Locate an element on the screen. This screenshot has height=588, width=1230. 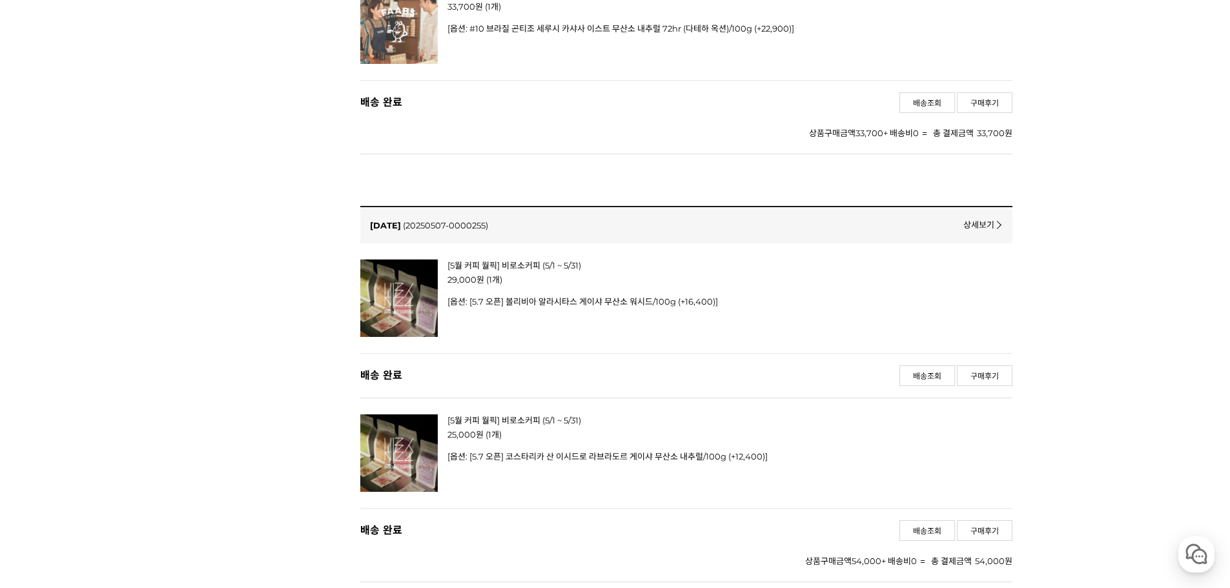
p: [옵션: [5.7 오픈] 볼리비아 알라시타스 게이샤 무산소 워시드/100g (+16,400)] is located at coordinates (649, 302).